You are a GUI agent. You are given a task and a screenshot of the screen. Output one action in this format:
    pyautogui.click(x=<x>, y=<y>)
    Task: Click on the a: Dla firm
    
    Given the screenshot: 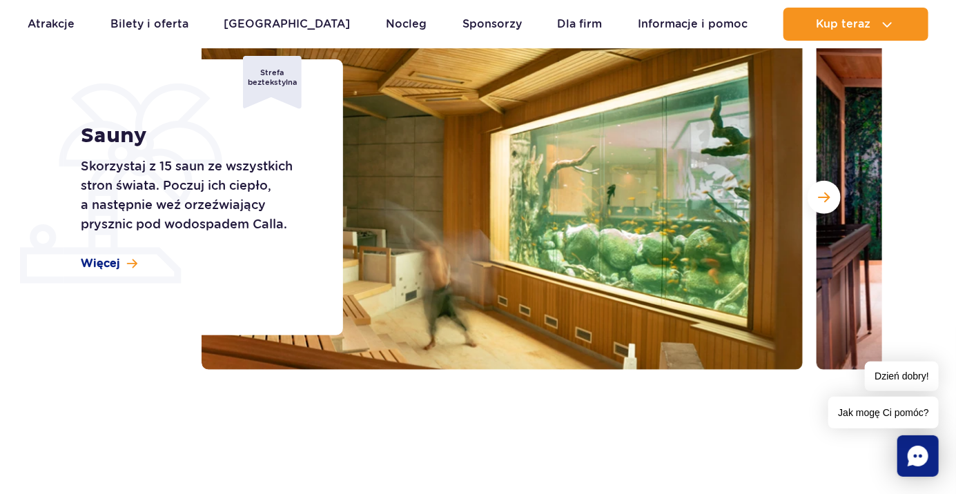 What is the action you would take?
    pyautogui.click(x=580, y=24)
    